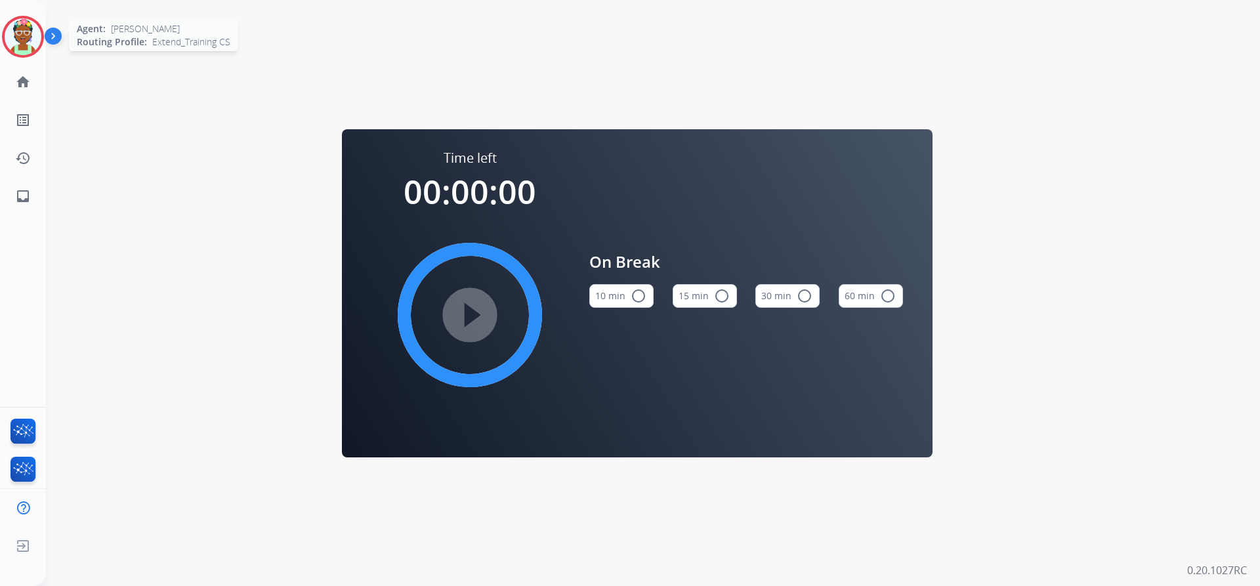  I want to click on span: Agent:, so click(91, 29).